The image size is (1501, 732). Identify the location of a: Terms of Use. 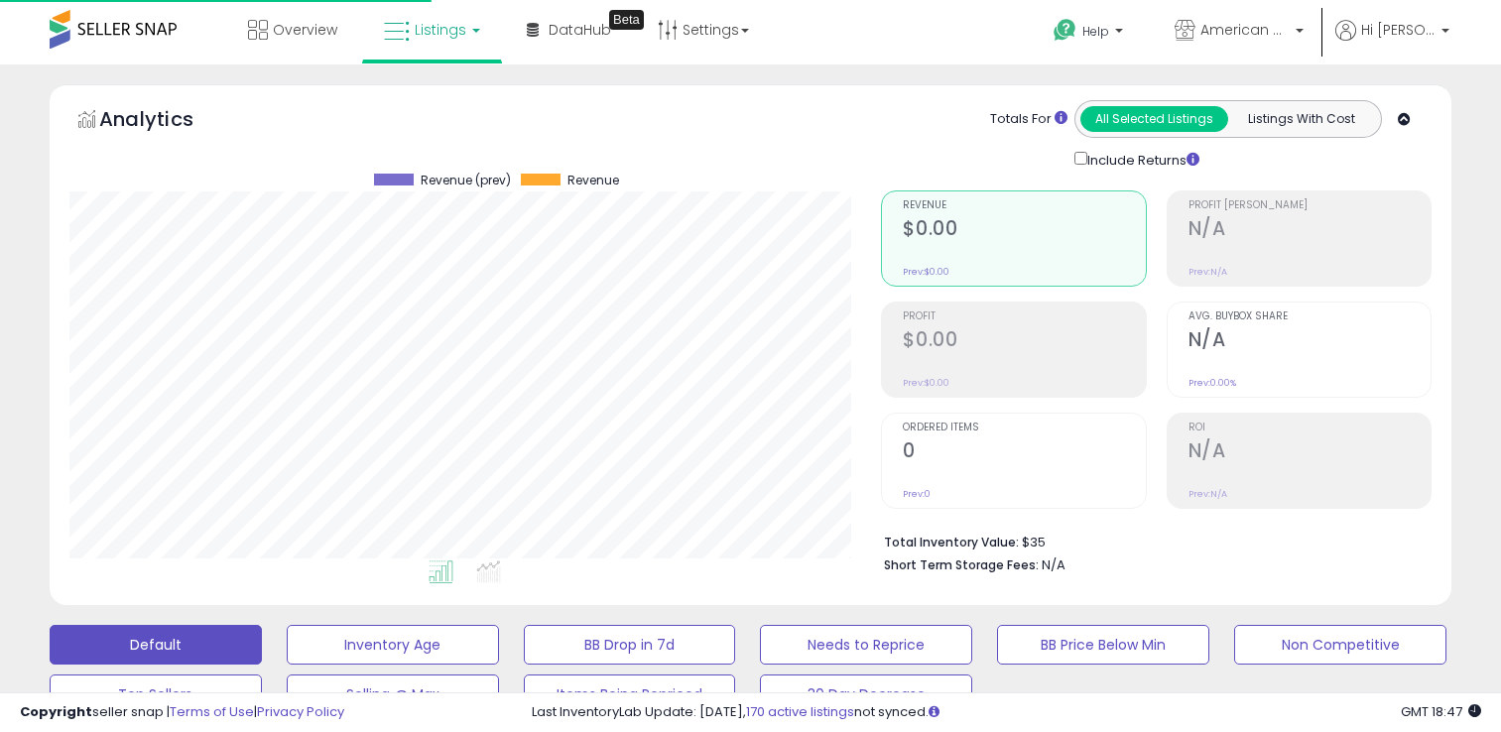
(211, 711).